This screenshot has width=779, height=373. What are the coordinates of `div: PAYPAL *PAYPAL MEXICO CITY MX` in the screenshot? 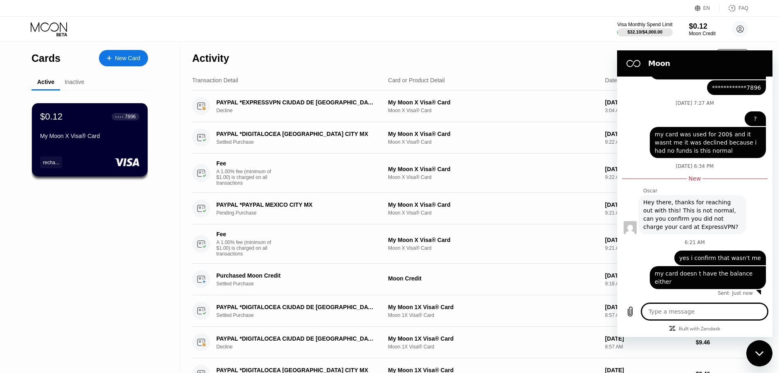 It's located at (296, 204).